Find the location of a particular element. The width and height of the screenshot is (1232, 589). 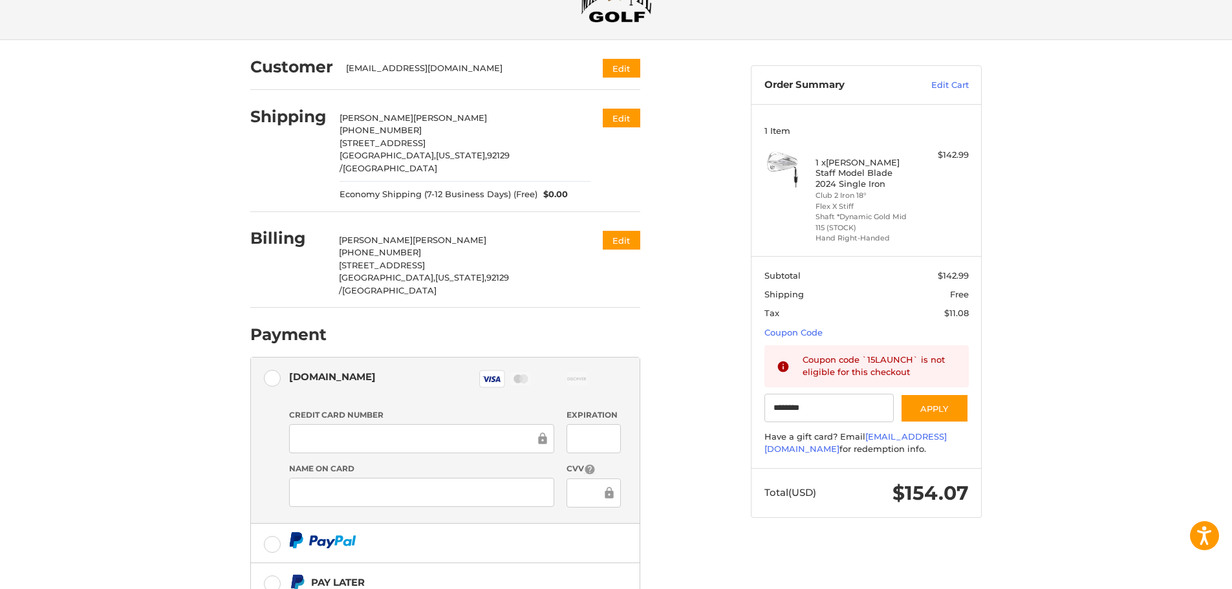

span: Total (USD) is located at coordinates (790, 492).